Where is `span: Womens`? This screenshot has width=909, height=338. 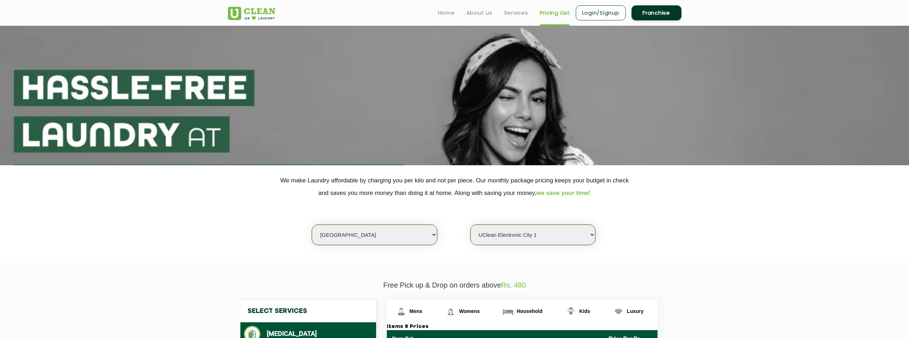
span: Womens is located at coordinates (469, 311).